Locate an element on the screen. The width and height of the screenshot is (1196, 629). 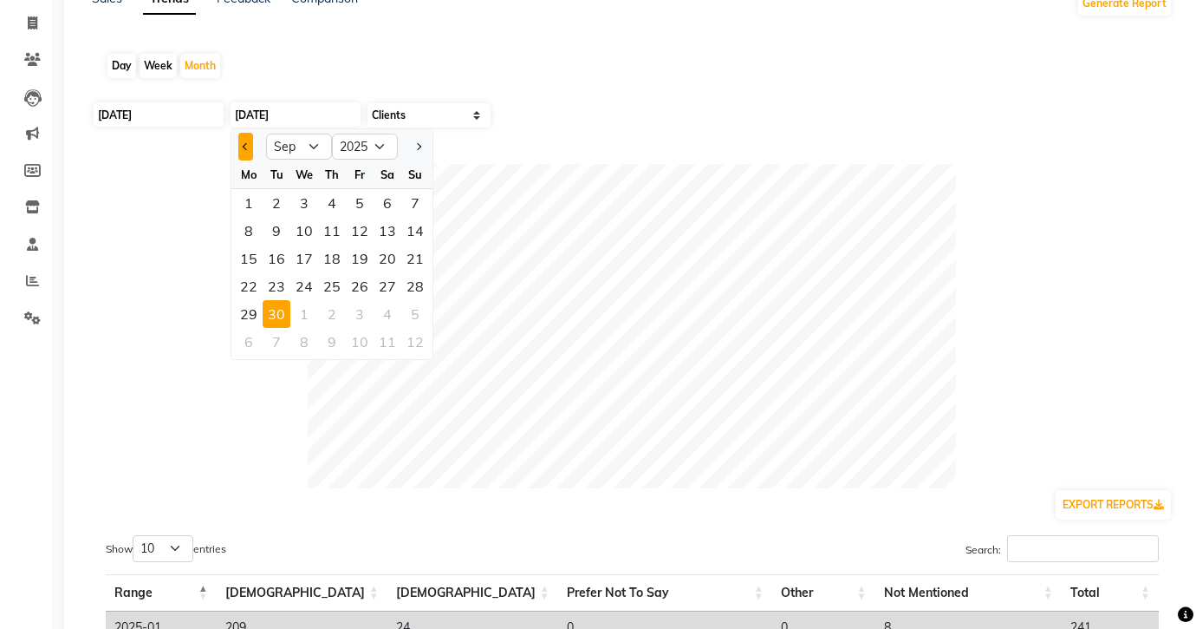
div: 29 is located at coordinates (249, 314).